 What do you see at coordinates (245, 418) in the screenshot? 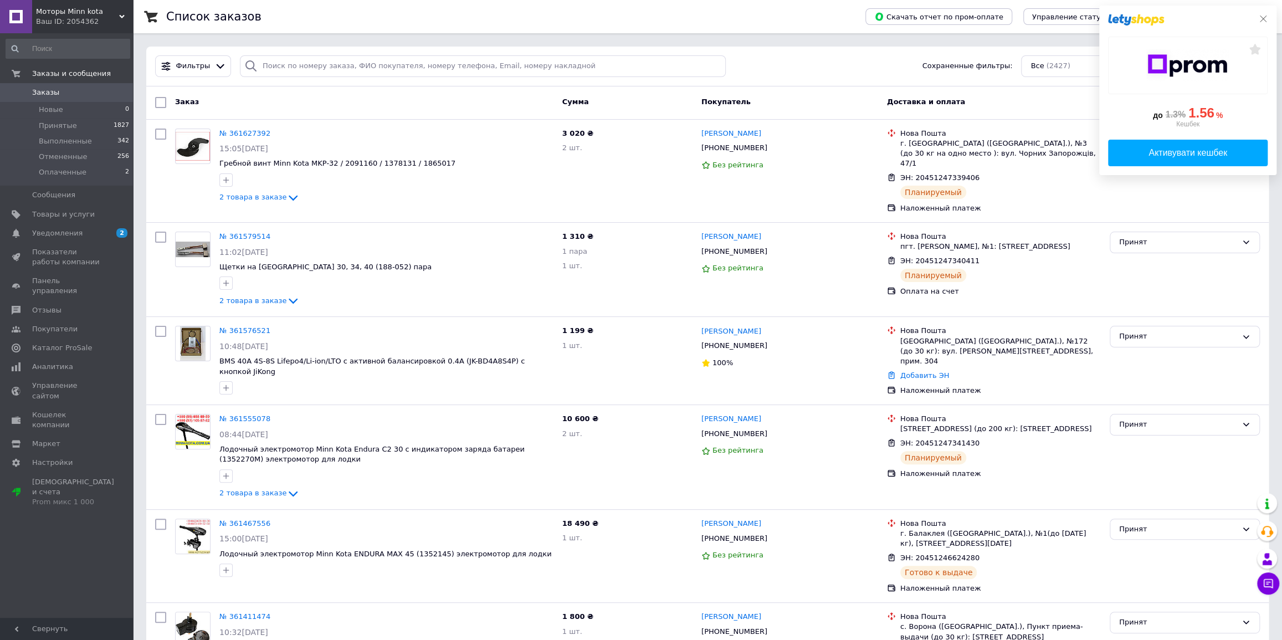
I see `a: № 361555078` at bounding box center [245, 418].